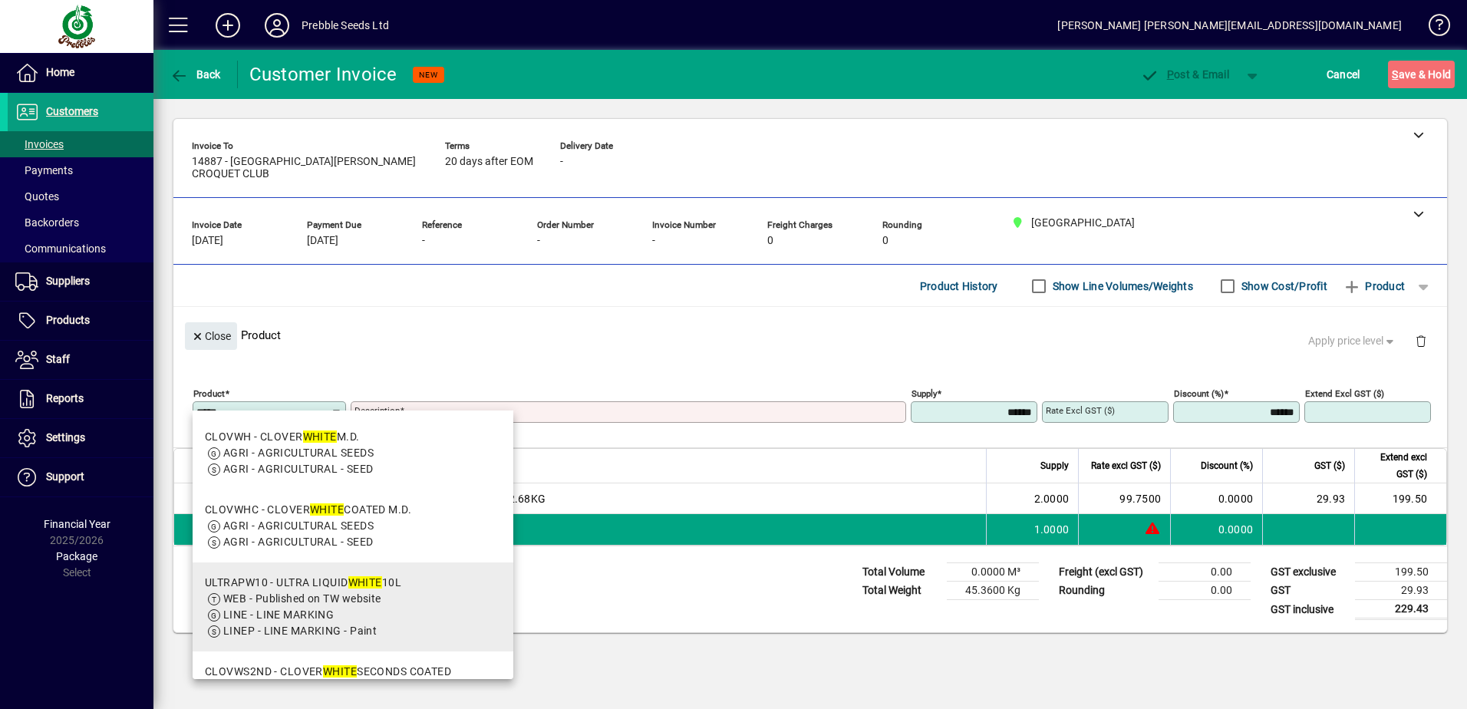 Image resolution: width=1467 pixels, height=709 pixels. I want to click on span: S, so click(1395, 74).